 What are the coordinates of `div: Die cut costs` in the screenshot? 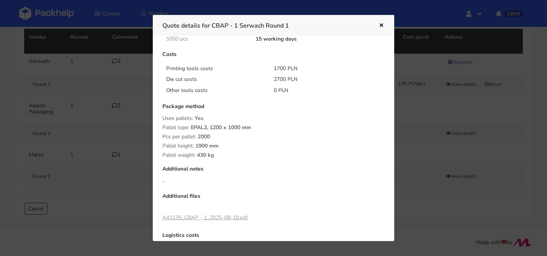 It's located at (215, 79).